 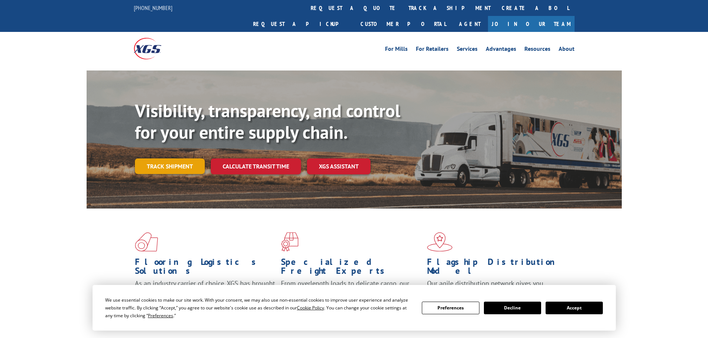 I want to click on span: Our agile distribution network gives you nationwide inventory management on demand., so click(x=495, y=288).